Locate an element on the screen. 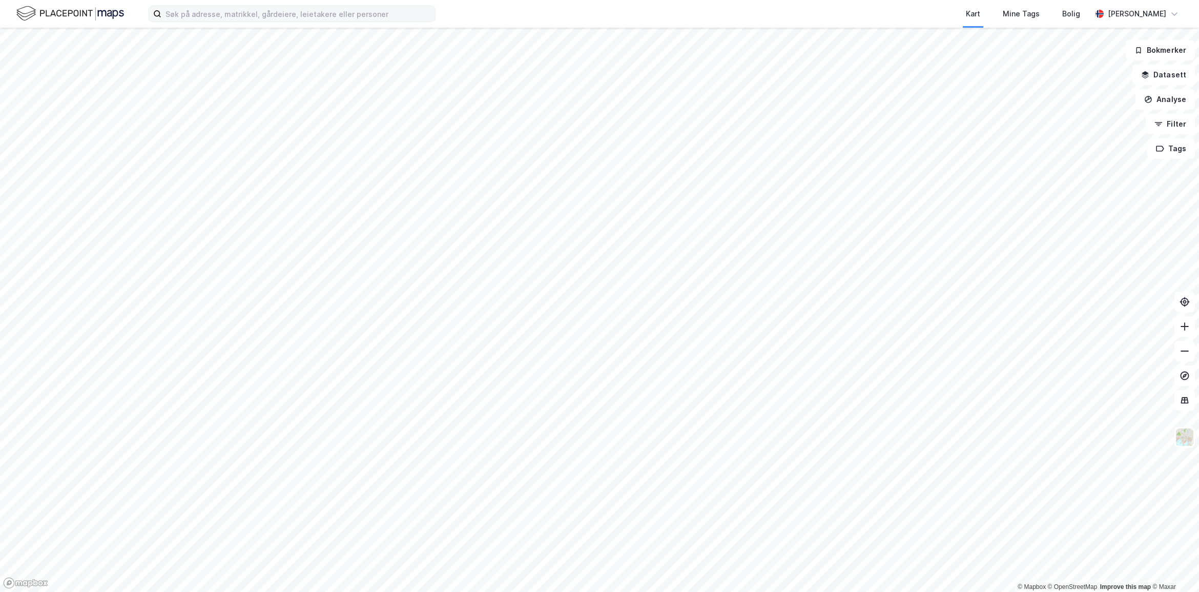 The width and height of the screenshot is (1199, 592). a: Mapbox is located at coordinates (1032, 587).